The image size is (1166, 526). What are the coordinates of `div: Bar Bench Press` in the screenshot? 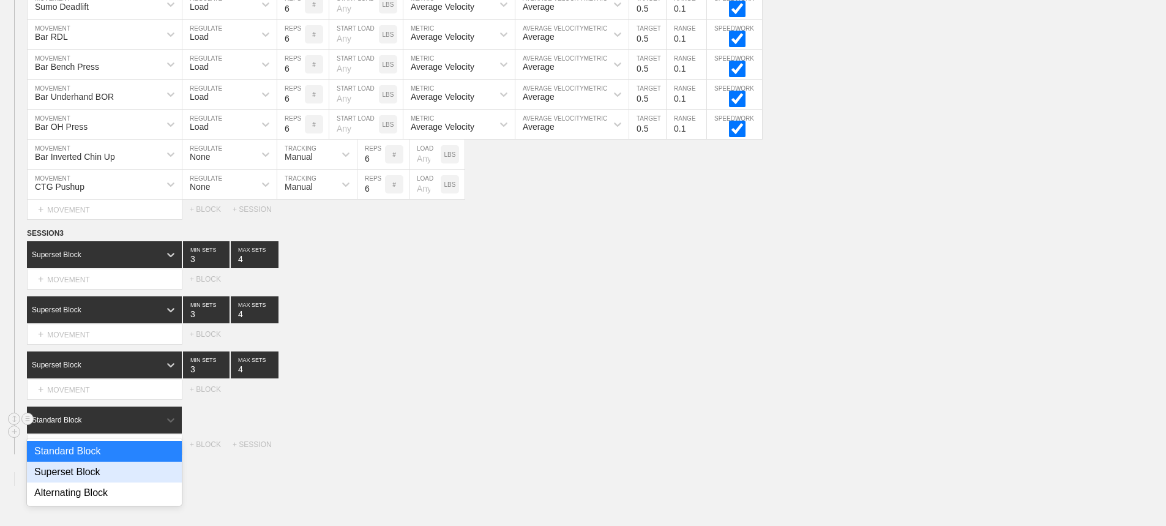 It's located at (67, 67).